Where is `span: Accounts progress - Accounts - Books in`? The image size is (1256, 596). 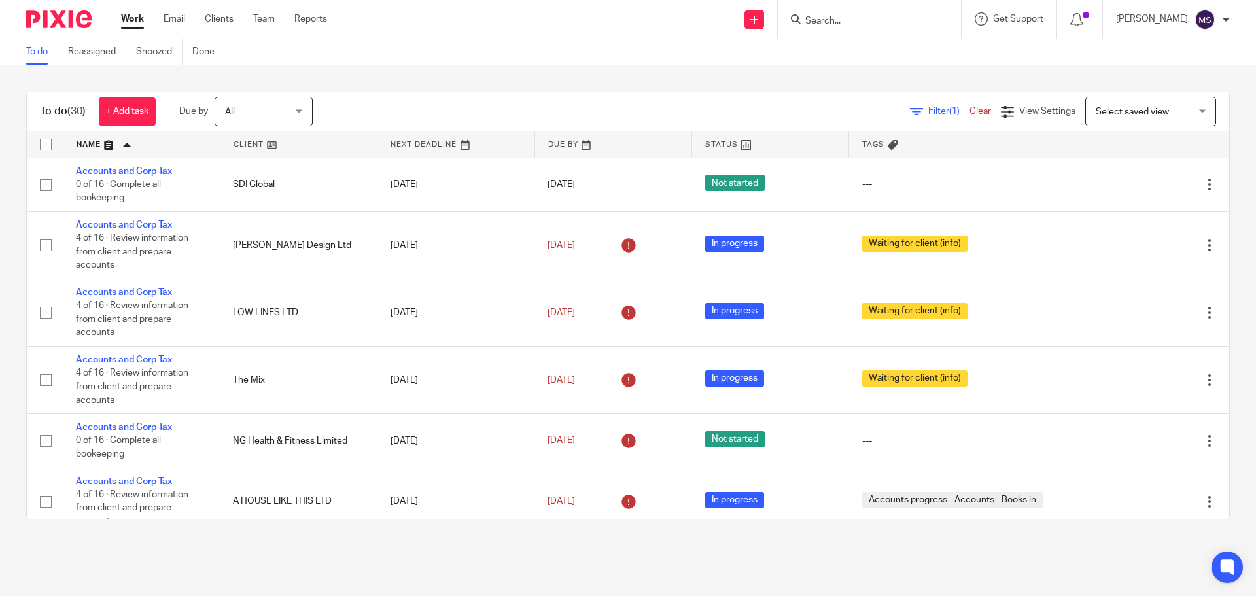 span: Accounts progress - Accounts - Books in is located at coordinates (953, 500).